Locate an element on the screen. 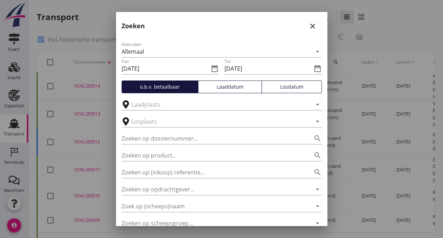 The image size is (443, 238). input: Tot is located at coordinates (268, 68).